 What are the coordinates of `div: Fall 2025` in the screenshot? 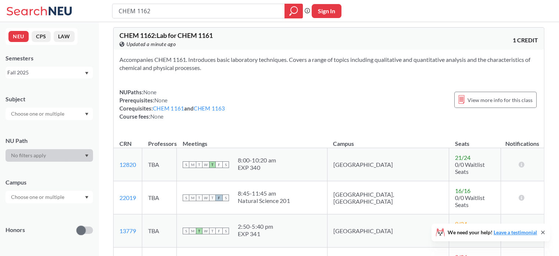 It's located at (46, 72).